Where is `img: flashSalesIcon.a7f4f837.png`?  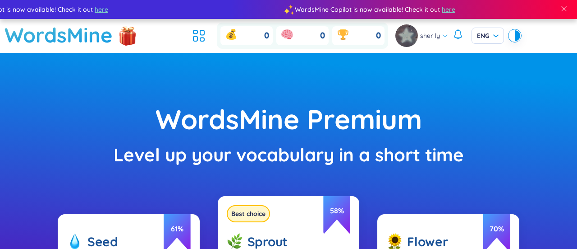 img: flashSalesIcon.a7f4f837.png is located at coordinates (128, 35).